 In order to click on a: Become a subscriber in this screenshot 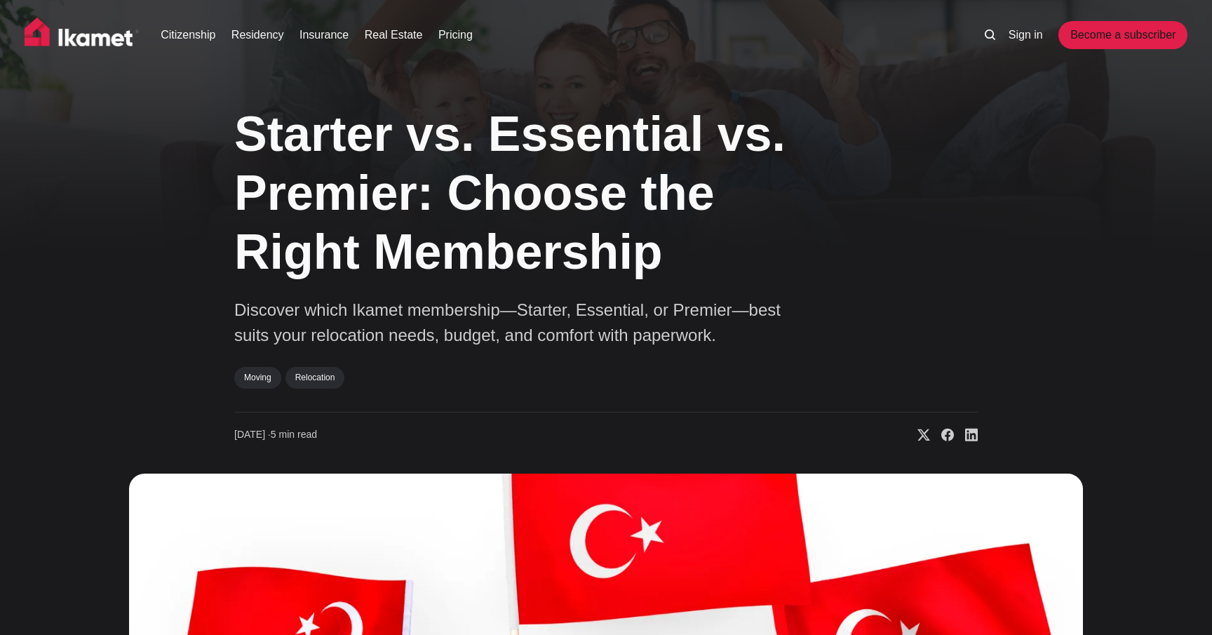, I will do `click(1123, 35)`.